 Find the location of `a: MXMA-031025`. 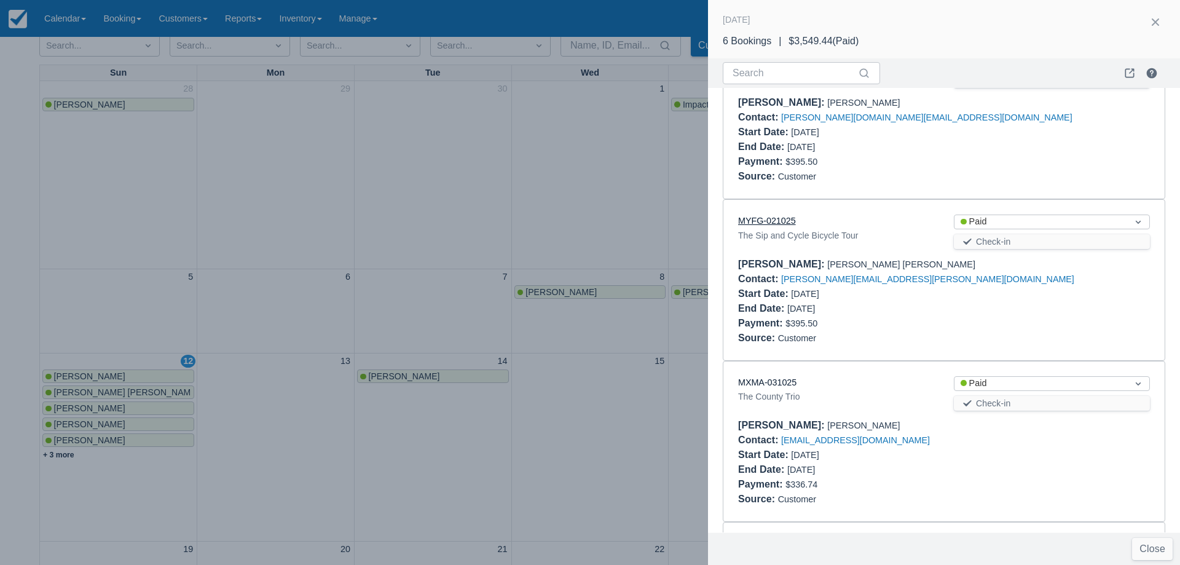

a: MXMA-031025 is located at coordinates (767, 382).